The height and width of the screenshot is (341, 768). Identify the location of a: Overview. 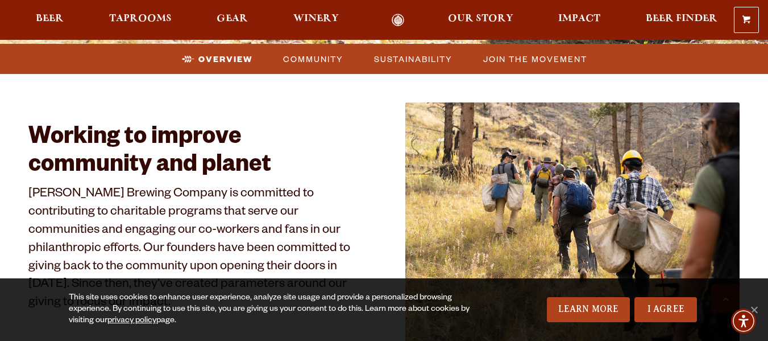
(217, 59).